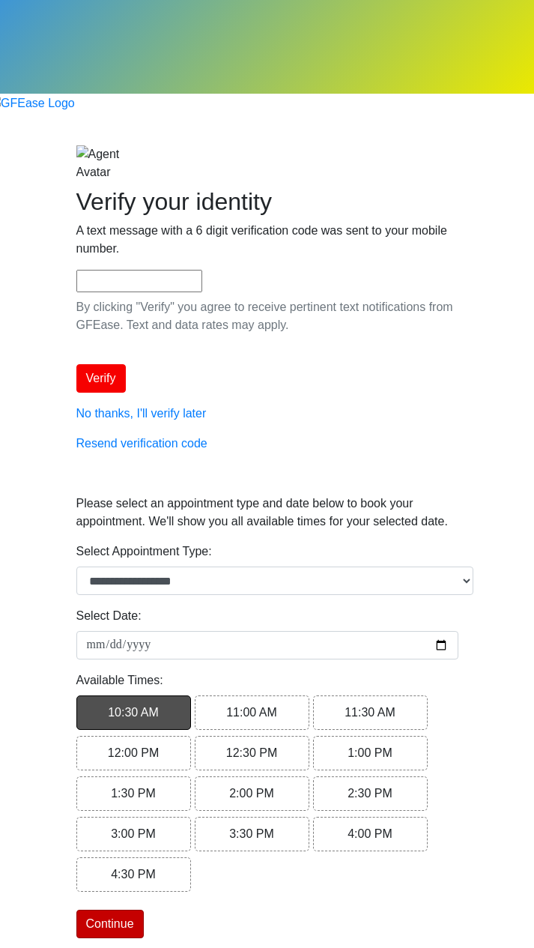 The image size is (534, 948). I want to click on span: 11:30 AM, so click(370, 712).